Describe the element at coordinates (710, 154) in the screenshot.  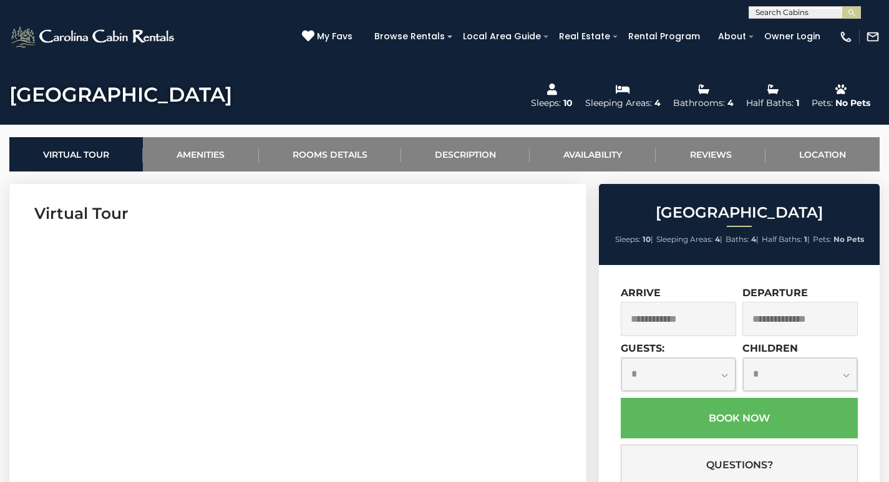
I see `a: Reviews` at that location.